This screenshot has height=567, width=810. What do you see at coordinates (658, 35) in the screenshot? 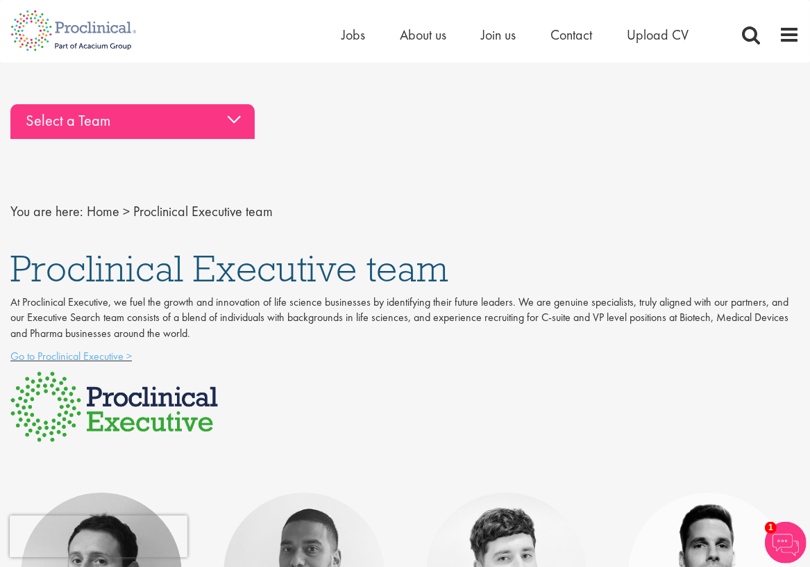
I see `a: Upload CV` at bounding box center [658, 35].